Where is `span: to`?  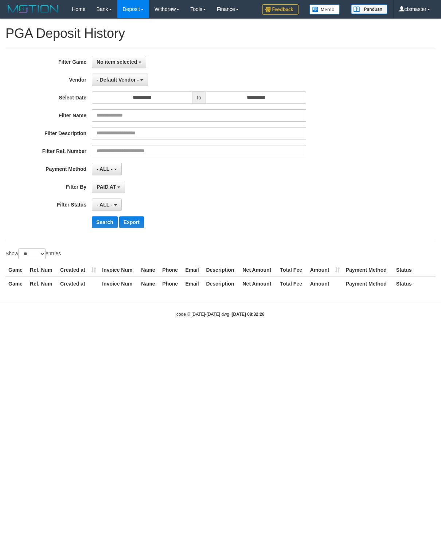 span: to is located at coordinates (199, 98).